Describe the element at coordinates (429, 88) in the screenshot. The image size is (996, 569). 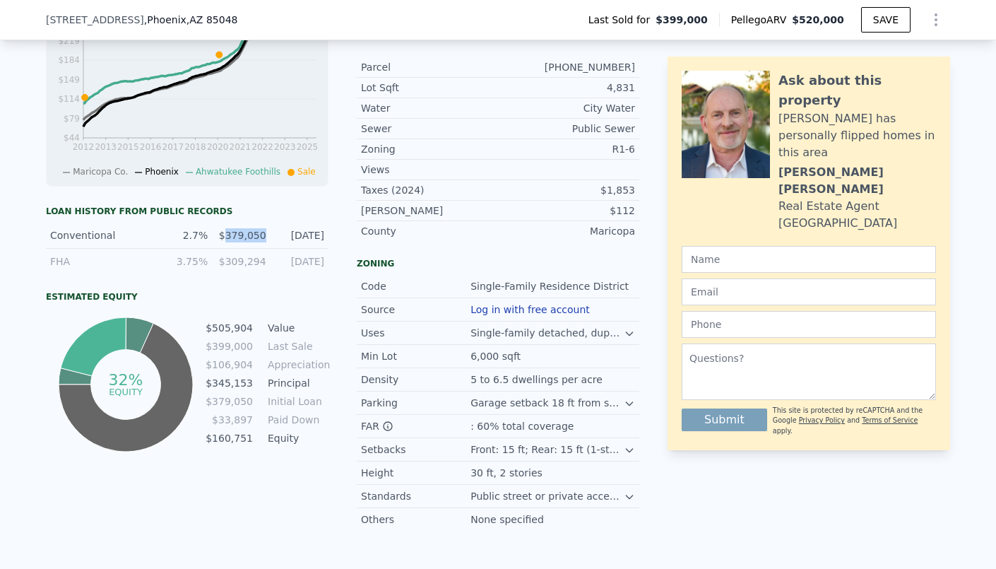
I see `div: Lot Sqft` at that location.